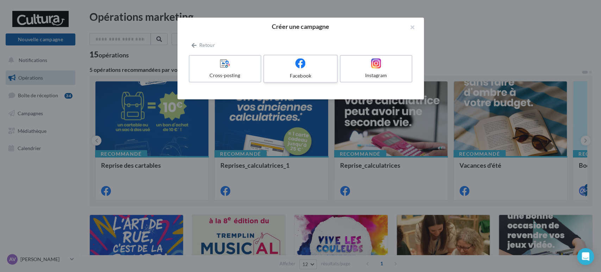 Image resolution: width=601 pixels, height=272 pixels. What do you see at coordinates (301, 26) in the screenshot?
I see `h2: Créer une campagne` at bounding box center [301, 26].